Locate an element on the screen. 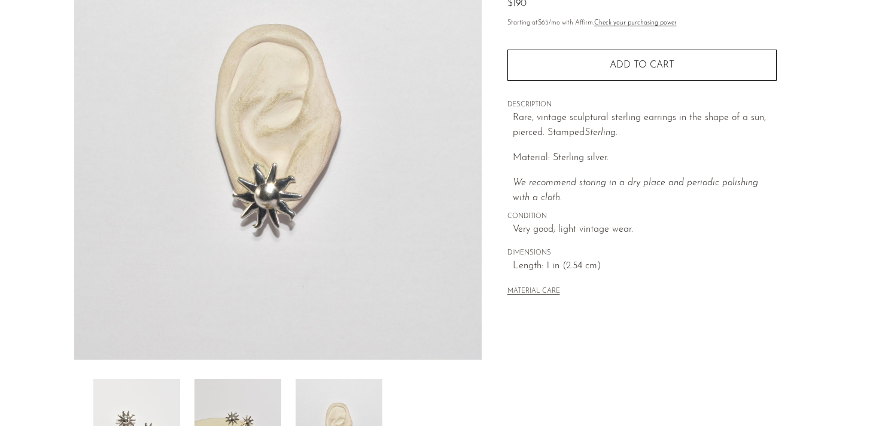 The height and width of the screenshot is (426, 876). p: Starting at /mo with Affirm. is located at coordinates (642, 23).